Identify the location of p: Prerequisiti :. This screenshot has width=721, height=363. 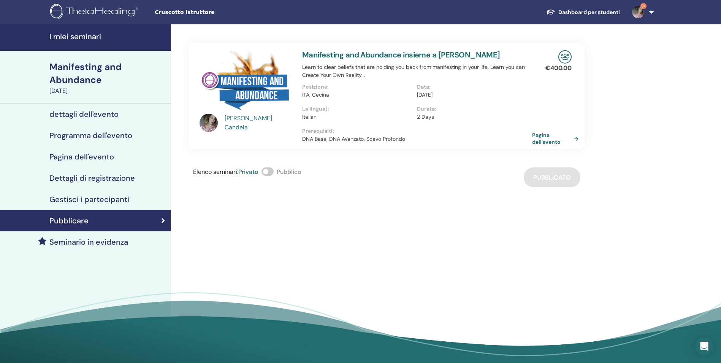
(417, 131).